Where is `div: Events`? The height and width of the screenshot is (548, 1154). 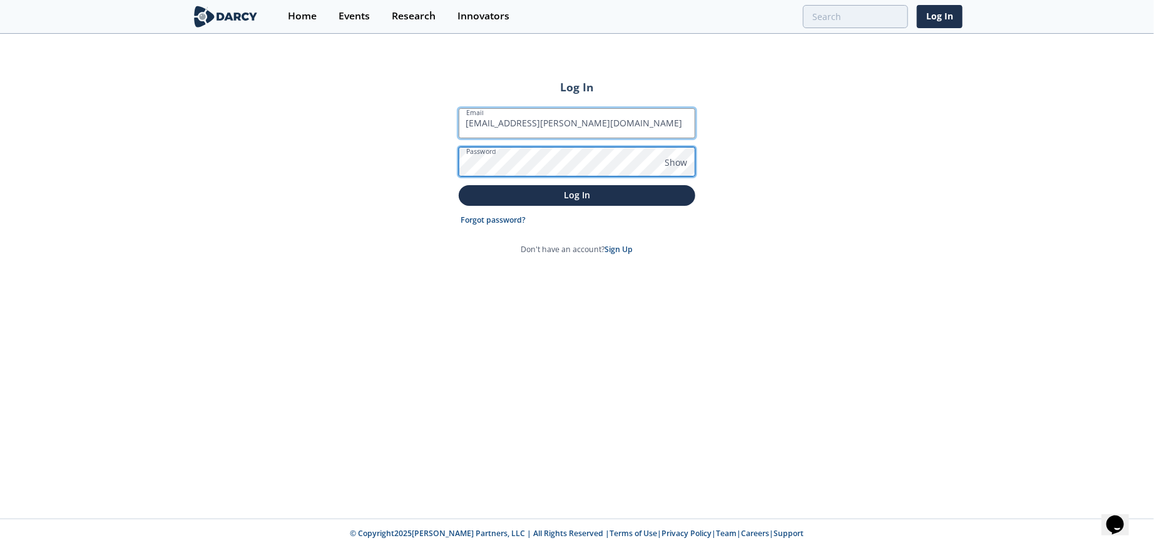
div: Events is located at coordinates (354, 16).